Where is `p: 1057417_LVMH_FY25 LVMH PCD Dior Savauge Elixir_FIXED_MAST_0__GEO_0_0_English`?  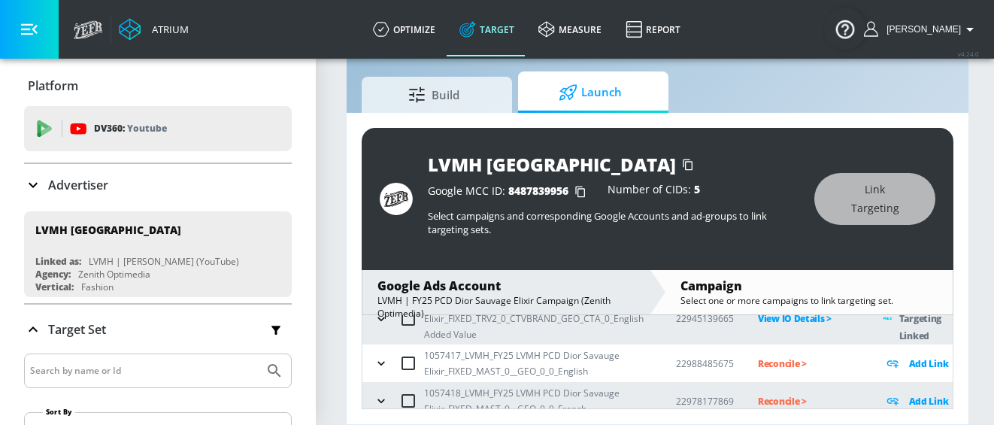 p: 1057417_LVMH_FY25 LVMH PCD Dior Savauge Elixir_FIXED_MAST_0__GEO_0_0_English is located at coordinates (537, 363).